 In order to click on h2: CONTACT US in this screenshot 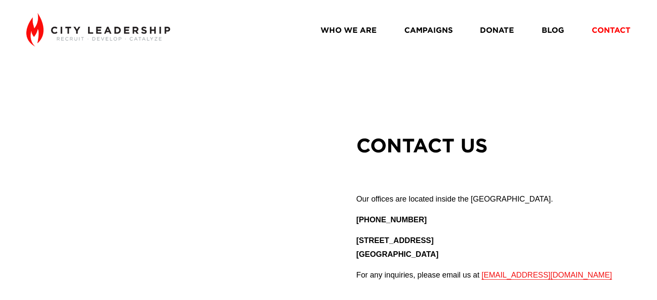, I will do `click(493, 145)`.